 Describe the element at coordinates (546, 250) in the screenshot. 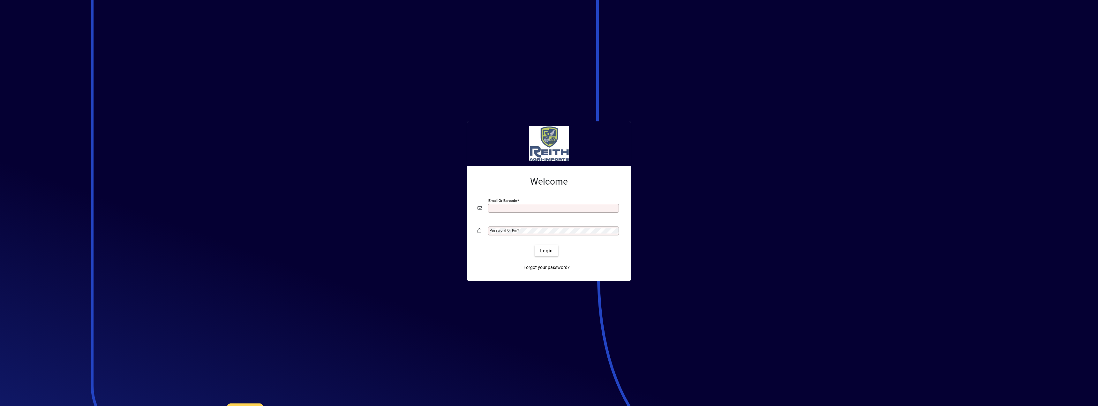

I see `button: Login` at that location.